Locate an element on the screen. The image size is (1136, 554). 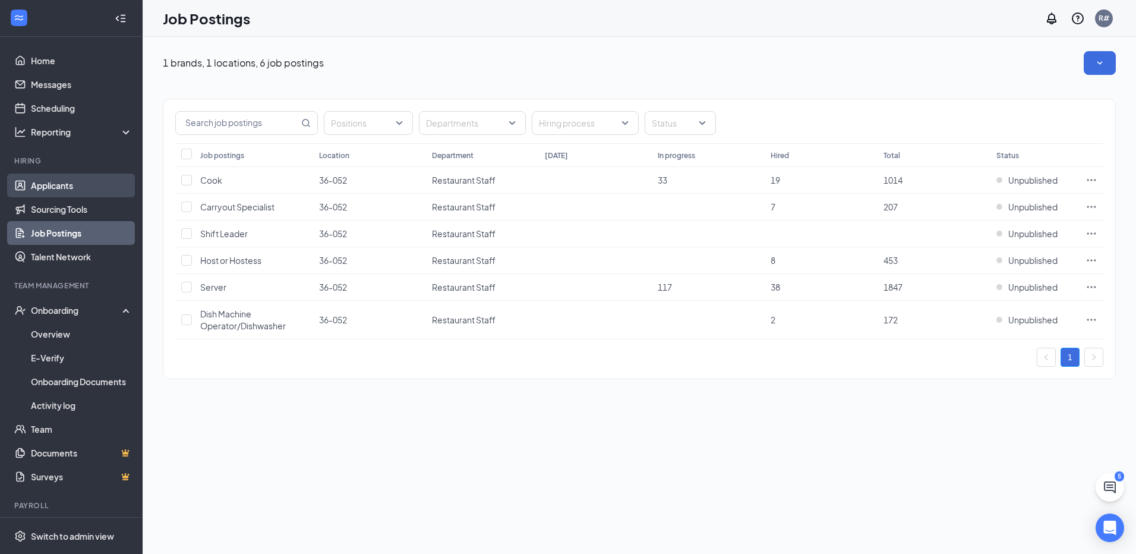
th: Hired is located at coordinates (821, 155).